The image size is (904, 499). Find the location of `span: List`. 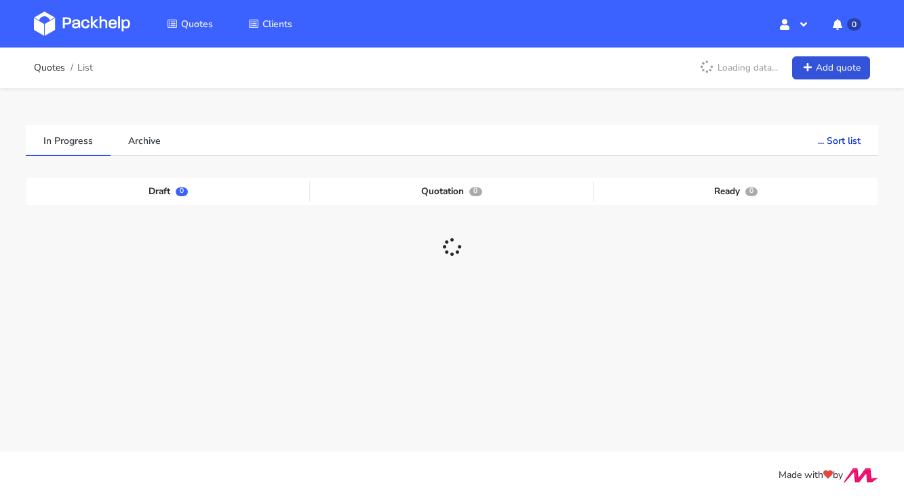

span: List is located at coordinates (85, 68).